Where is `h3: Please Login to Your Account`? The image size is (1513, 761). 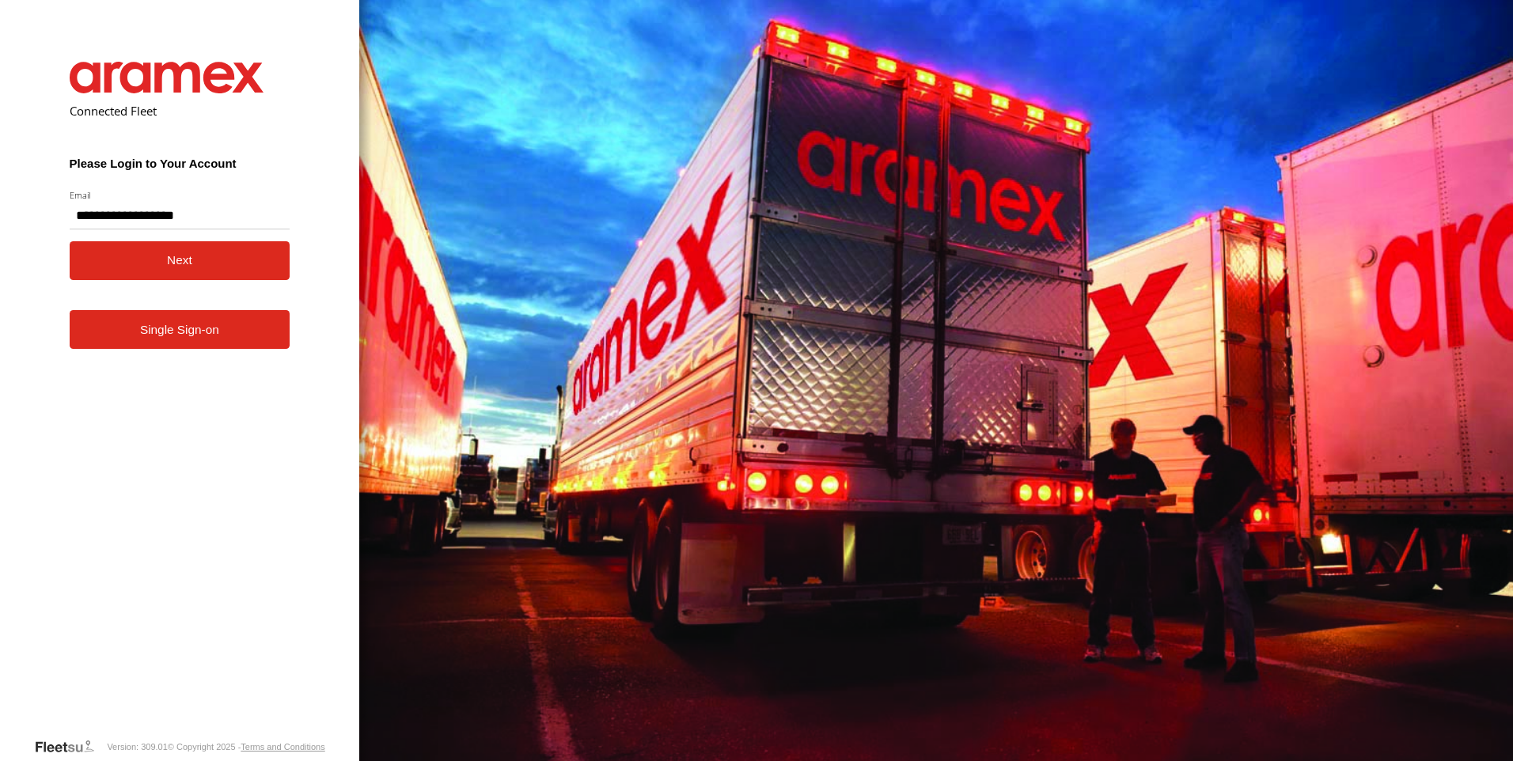 h3: Please Login to Your Account is located at coordinates (180, 163).